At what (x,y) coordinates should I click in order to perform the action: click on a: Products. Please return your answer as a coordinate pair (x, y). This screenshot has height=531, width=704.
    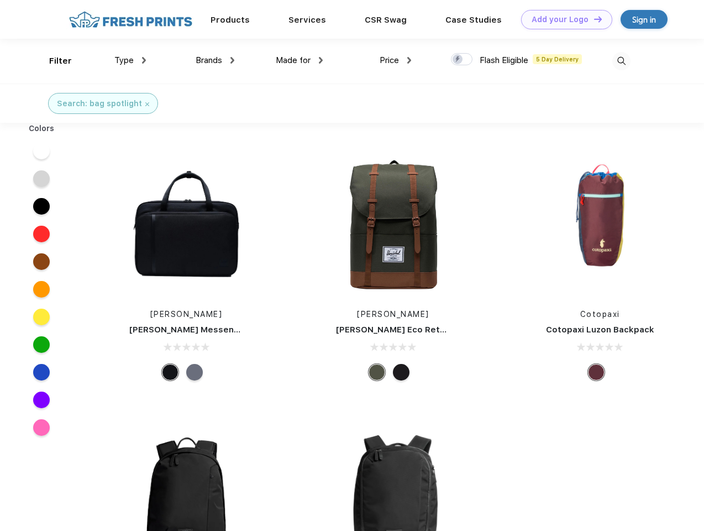
    Looking at the image, I should click on (230, 20).